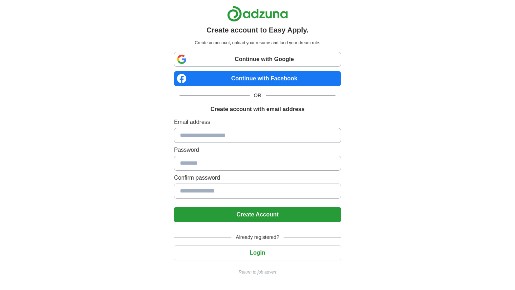  Describe the element at coordinates (257, 272) in the screenshot. I see `a: Return to job advert` at that location.